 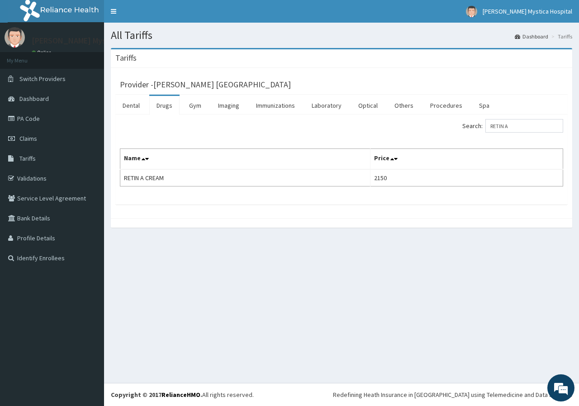 I want to click on label: Search:, so click(x=512, y=126).